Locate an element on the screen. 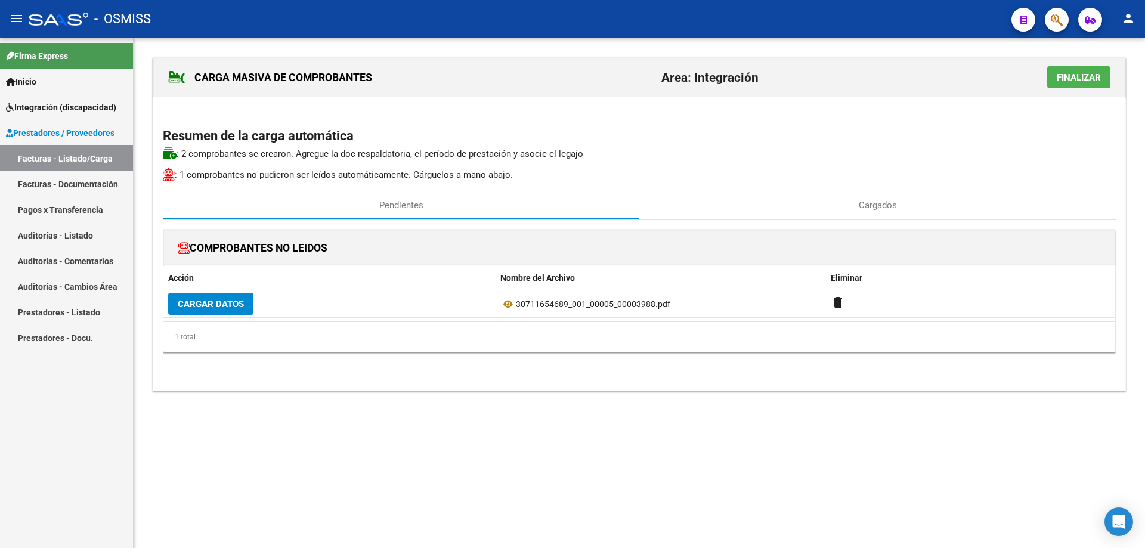  h1: CARGA MASIVA DE COMPROBANTES is located at coordinates (270, 78).